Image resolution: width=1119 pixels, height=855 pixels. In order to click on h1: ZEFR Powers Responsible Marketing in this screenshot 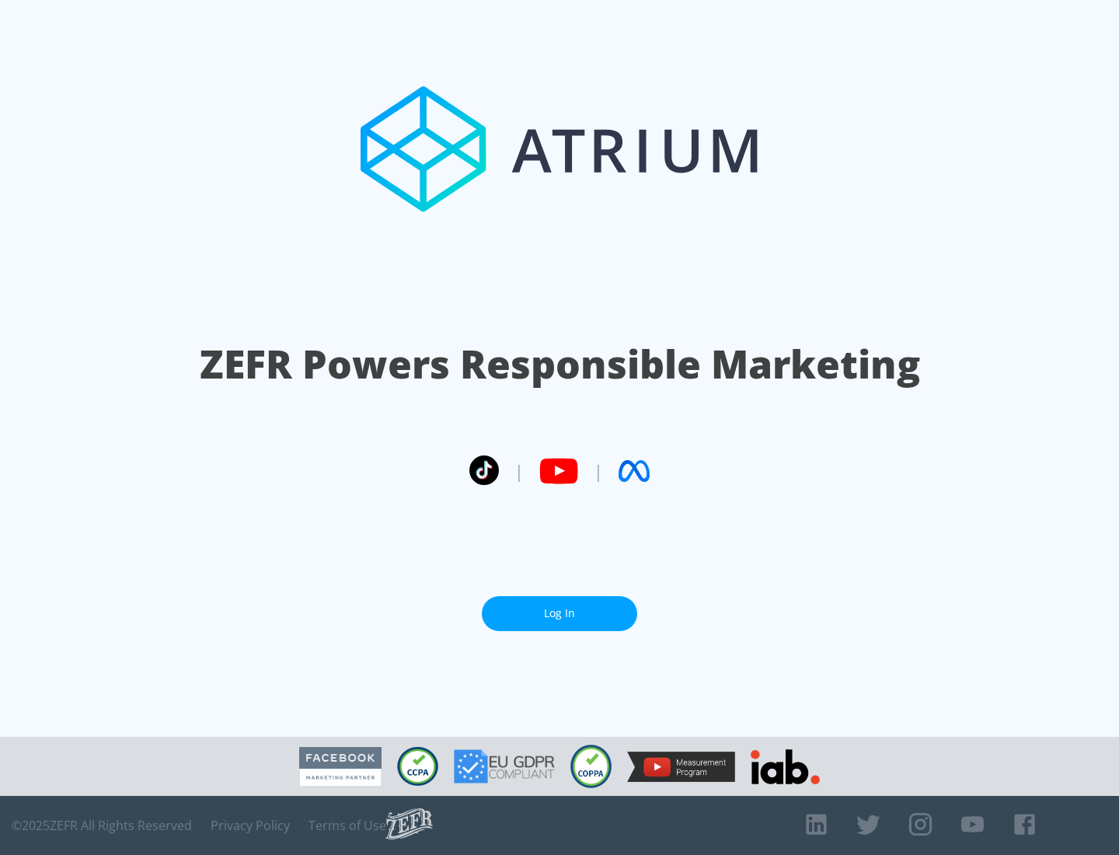, I will do `click(559, 364)`.